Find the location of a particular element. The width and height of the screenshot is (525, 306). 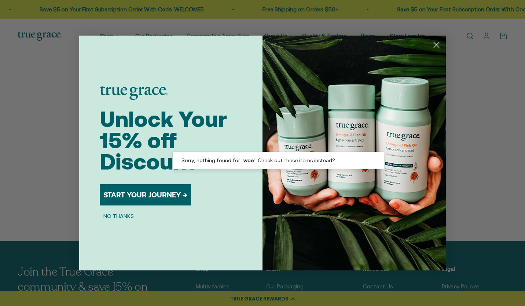

p: Sorry, nothing found for " ". Check out these items instead? is located at coordinates (278, 160).